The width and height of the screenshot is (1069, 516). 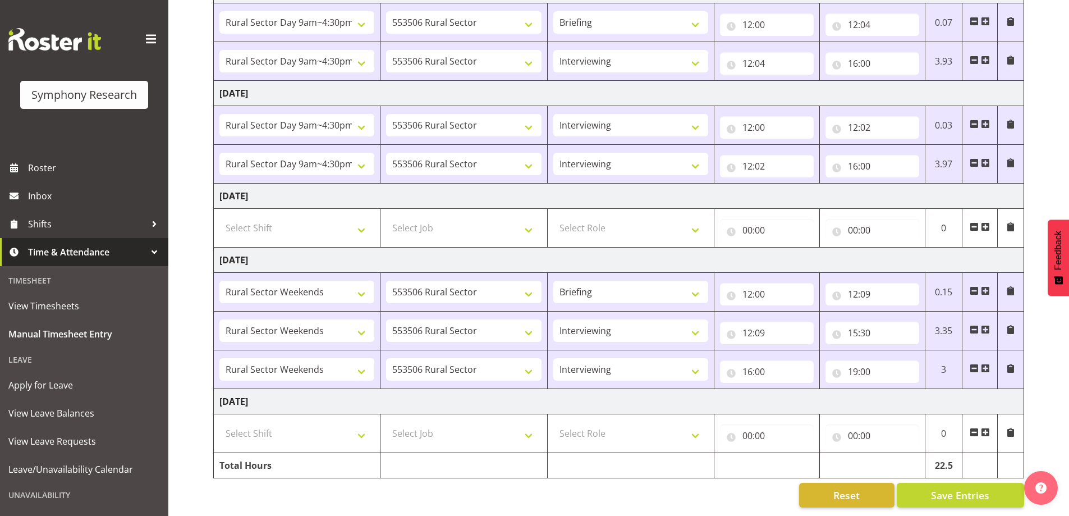 I want to click on span: Feedback, so click(x=1058, y=250).